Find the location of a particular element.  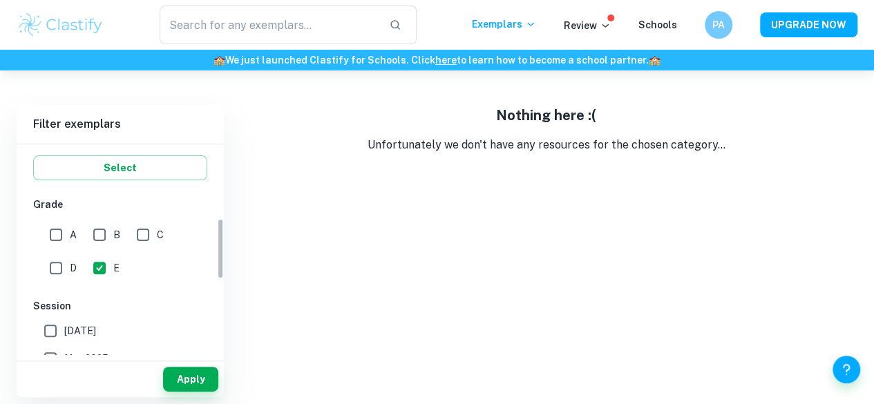

span: B is located at coordinates (117, 235).